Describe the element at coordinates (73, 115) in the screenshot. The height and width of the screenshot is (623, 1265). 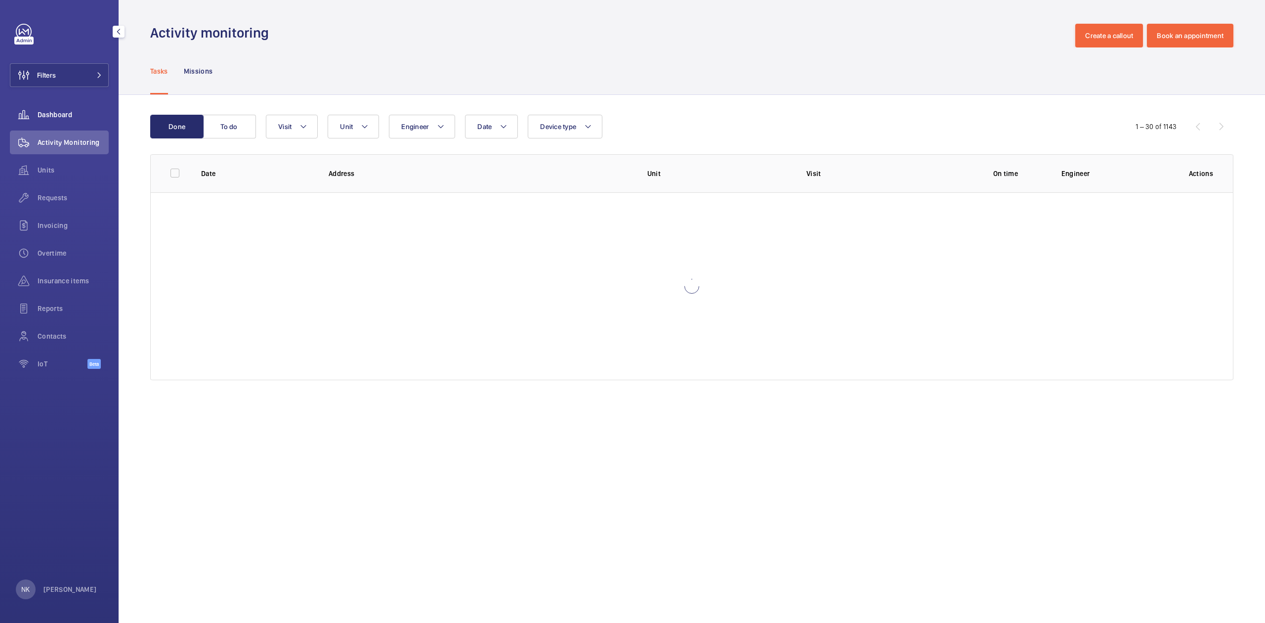
I see `span: Dashboard` at that location.